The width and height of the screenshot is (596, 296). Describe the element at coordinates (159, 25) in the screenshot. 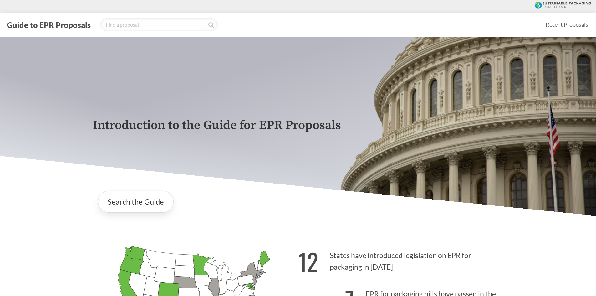

I see `input: Find a proposal` at that location.